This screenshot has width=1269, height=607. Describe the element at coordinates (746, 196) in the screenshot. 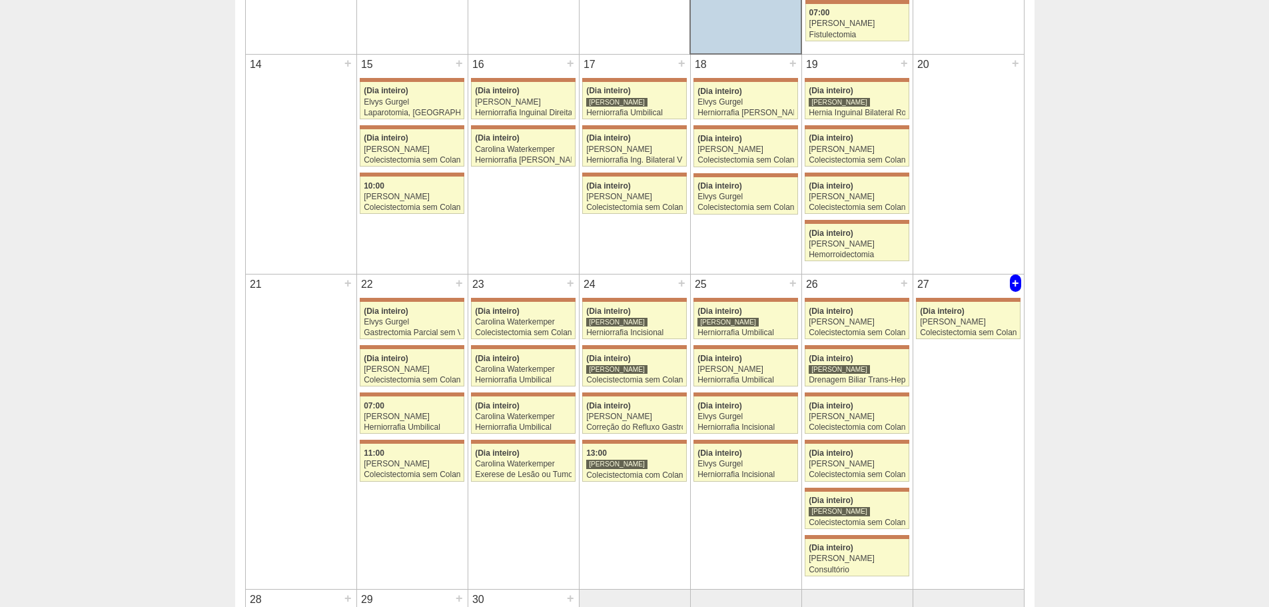

I see `a: (Dia inteiro) Elvys Gurgel Colecistectomia sem Colangiografia VL` at that location.